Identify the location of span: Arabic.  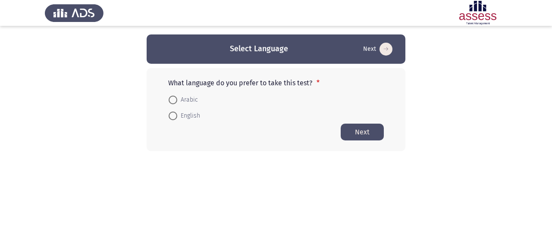
(188, 100).